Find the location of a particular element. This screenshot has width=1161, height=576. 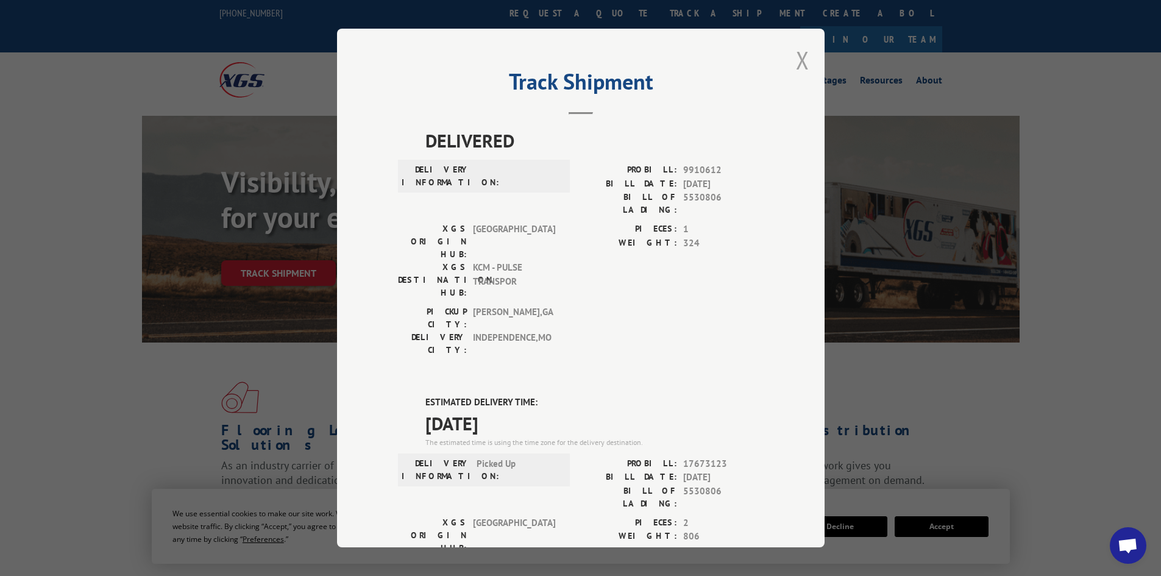

label: ESTIMATED DELIVERY TIME: is located at coordinates (594, 402).